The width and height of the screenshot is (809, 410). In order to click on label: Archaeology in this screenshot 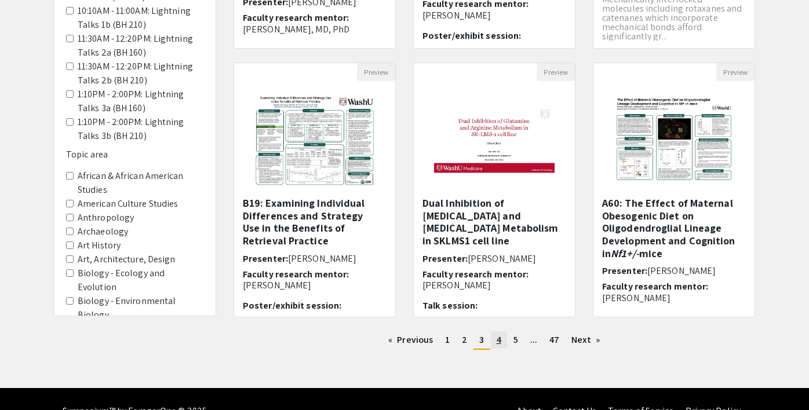, I will do `click(103, 232)`.